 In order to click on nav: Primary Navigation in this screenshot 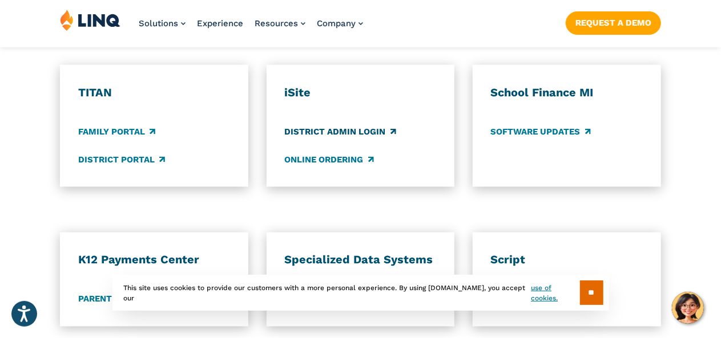, I will do `click(250, 28)`.